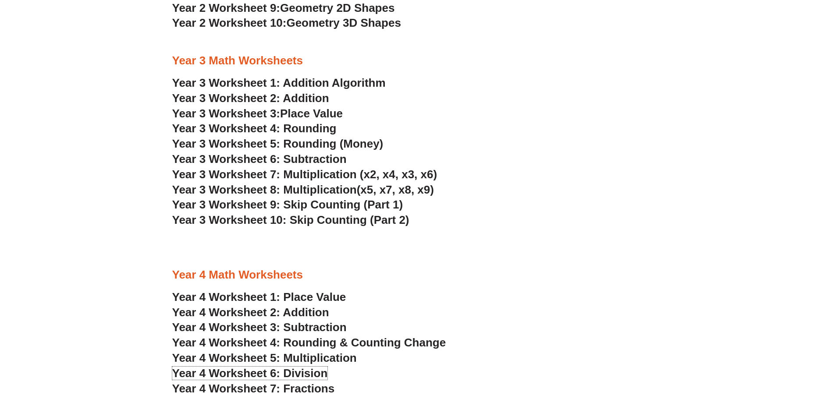 Image resolution: width=835 pixels, height=399 pixels. Describe the element at coordinates (260, 328) in the screenshot. I see `a: Year 4 Worksheet 3: Subtraction` at that location.